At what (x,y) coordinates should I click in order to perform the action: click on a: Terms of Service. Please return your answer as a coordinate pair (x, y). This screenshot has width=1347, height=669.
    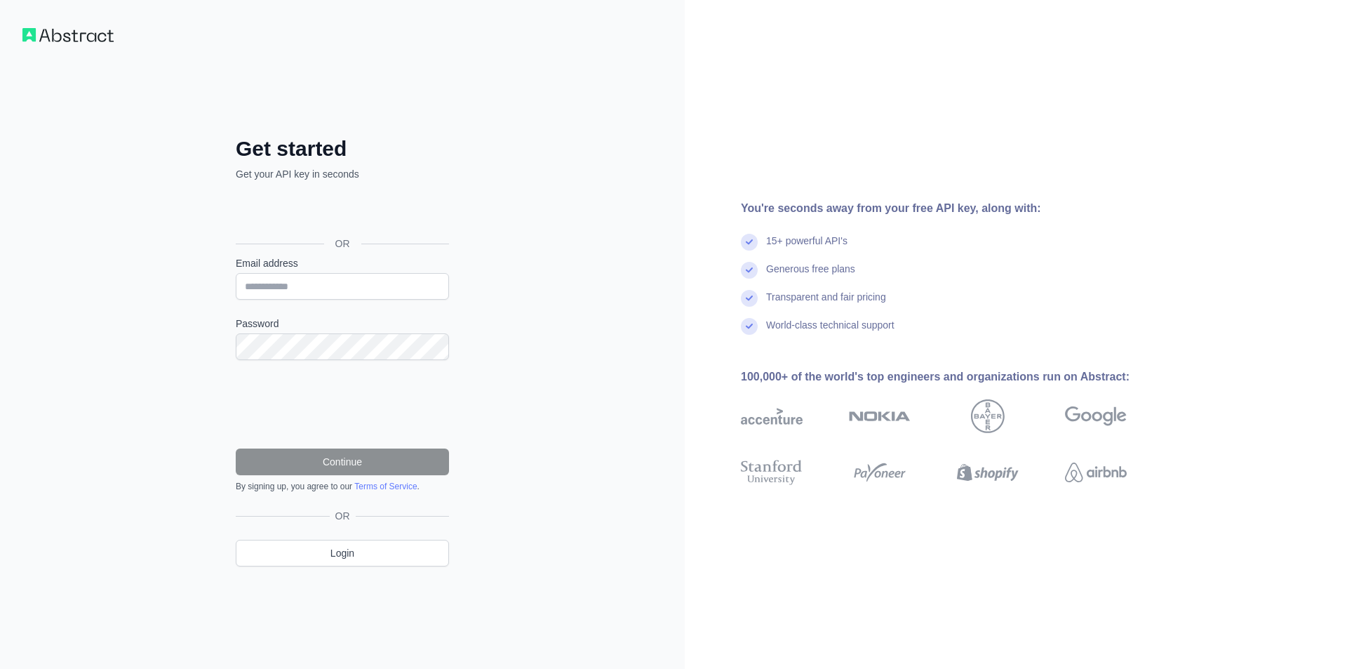
    Looking at the image, I should click on (385, 486).